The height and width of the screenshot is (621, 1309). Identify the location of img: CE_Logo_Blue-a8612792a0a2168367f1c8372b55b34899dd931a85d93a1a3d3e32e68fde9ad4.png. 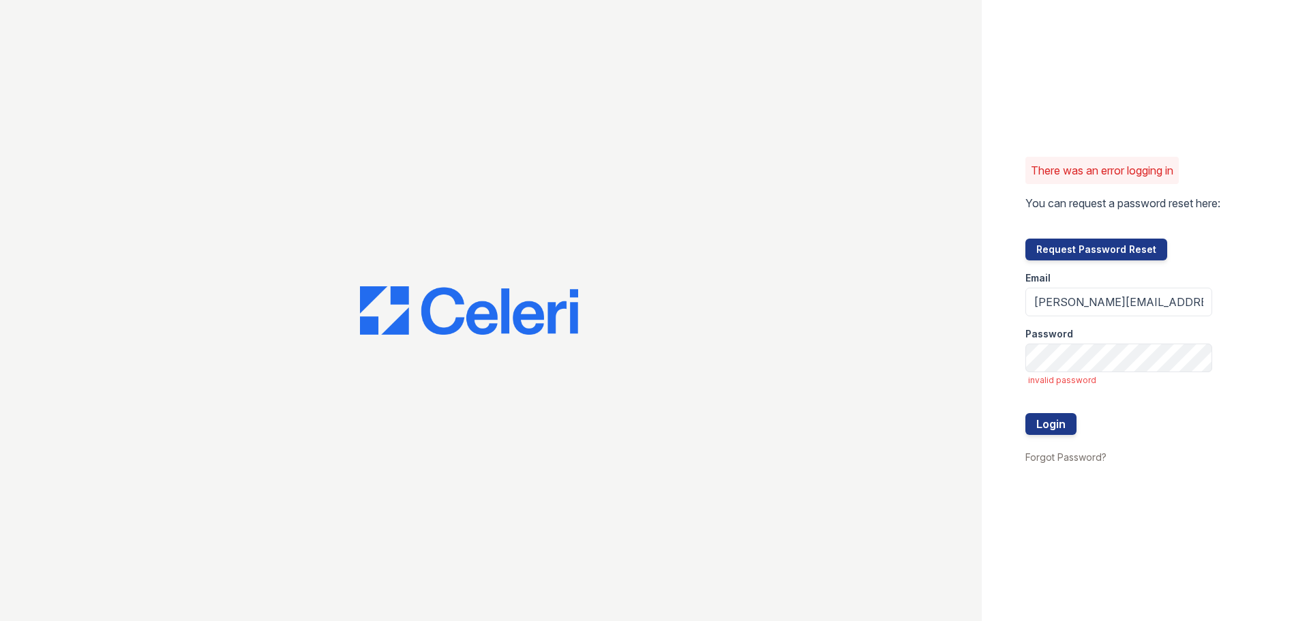
(469, 311).